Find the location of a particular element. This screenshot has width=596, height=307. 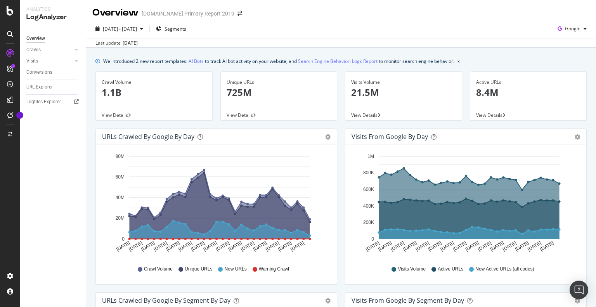

a: Logfiles Explorer is located at coordinates (53, 102).